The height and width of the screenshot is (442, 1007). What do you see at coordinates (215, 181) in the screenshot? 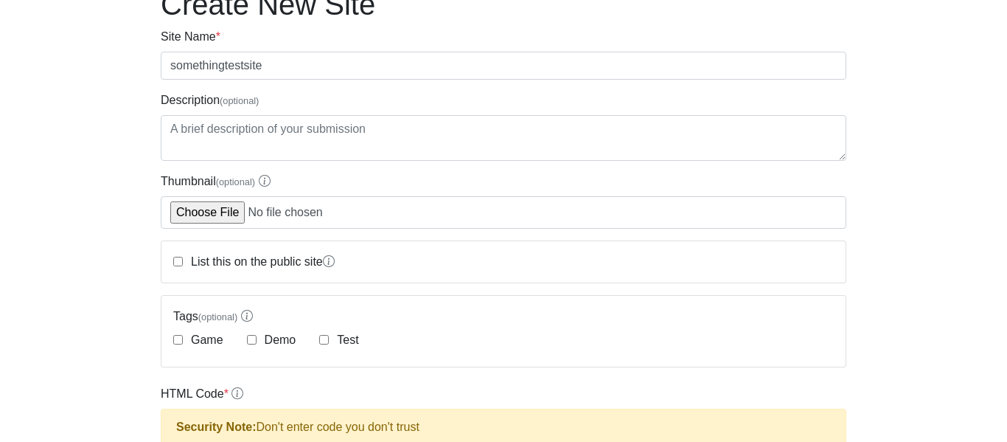
I see `label: Thumbnail` at bounding box center [215, 181].